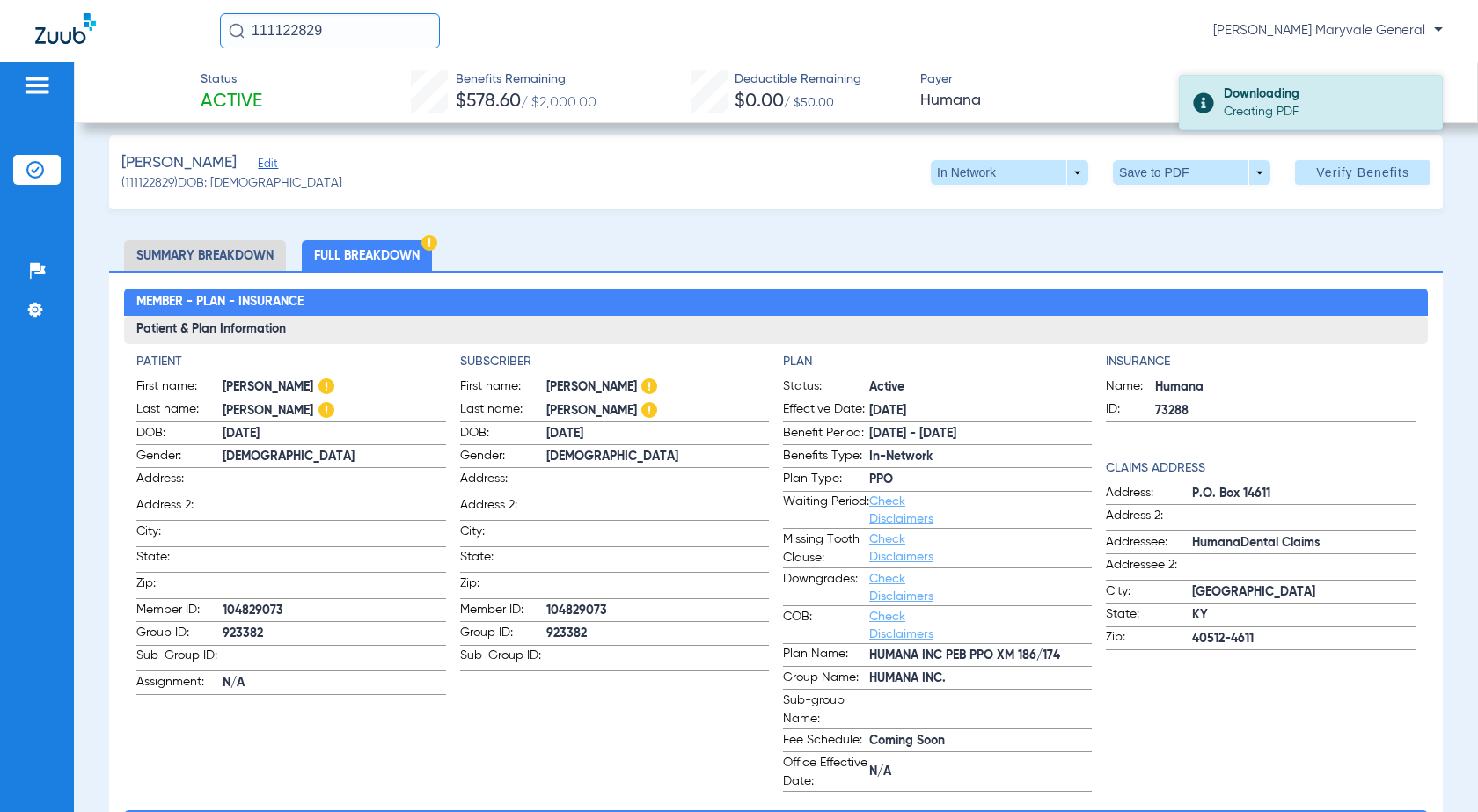 This screenshot has height=812, width=1478. I want to click on span: Status:, so click(827, 388).